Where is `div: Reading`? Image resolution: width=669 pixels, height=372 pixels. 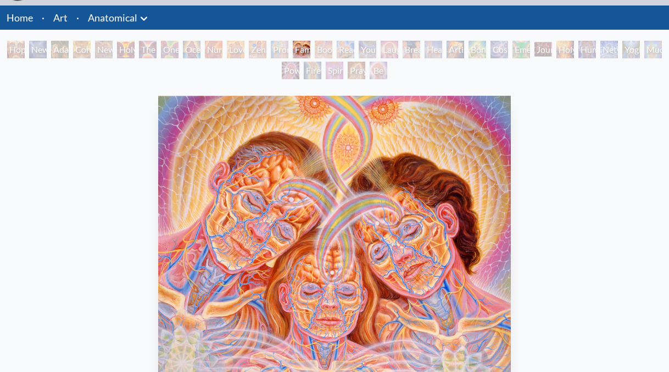 div: Reading is located at coordinates (346, 49).